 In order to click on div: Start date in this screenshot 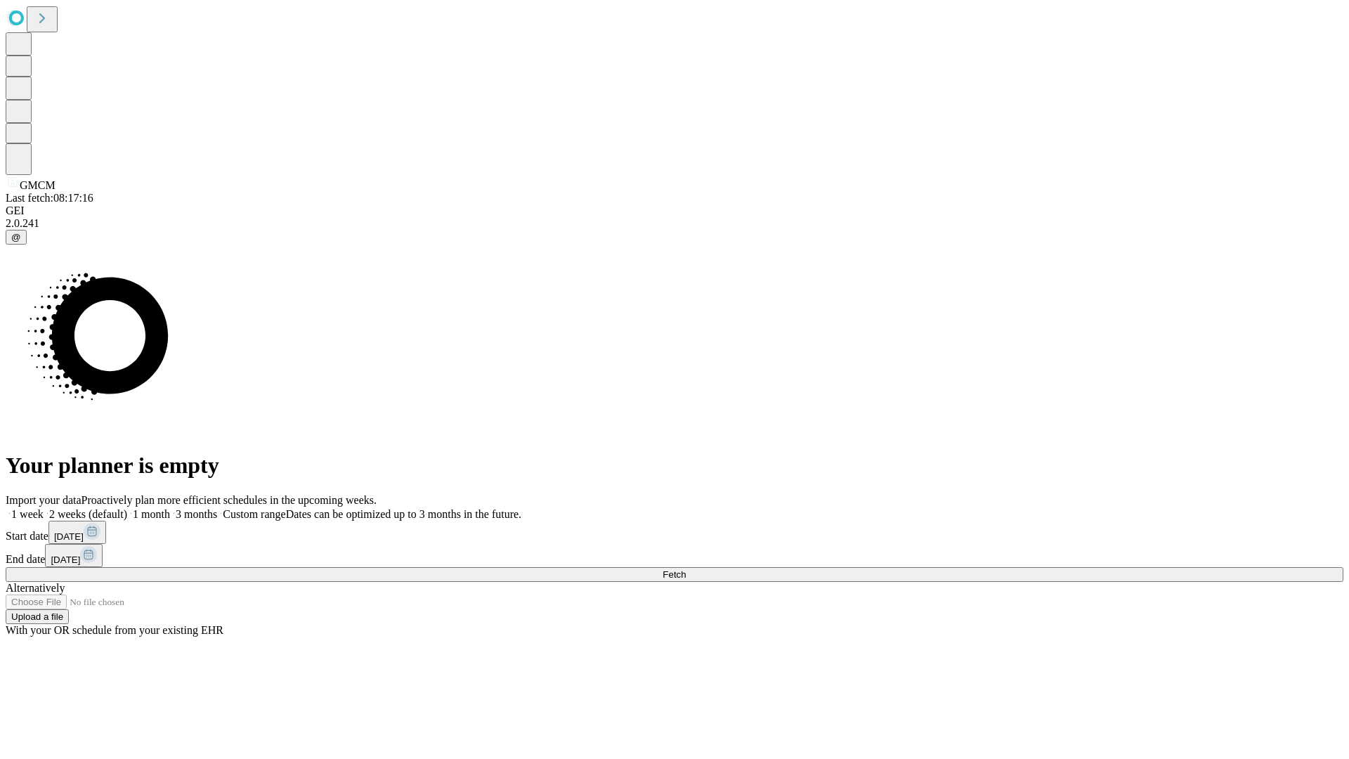, I will do `click(674, 532)`.